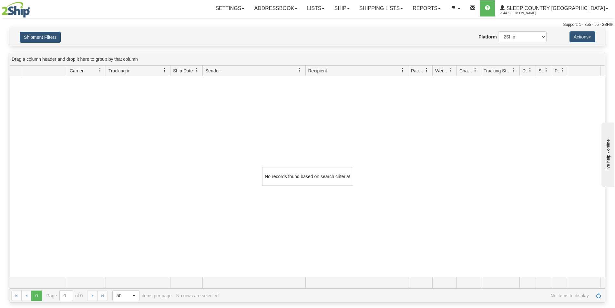 Image resolution: width=615 pixels, height=308 pixels. Describe the element at coordinates (466, 71) in the screenshot. I see `span: Charge` at that location.